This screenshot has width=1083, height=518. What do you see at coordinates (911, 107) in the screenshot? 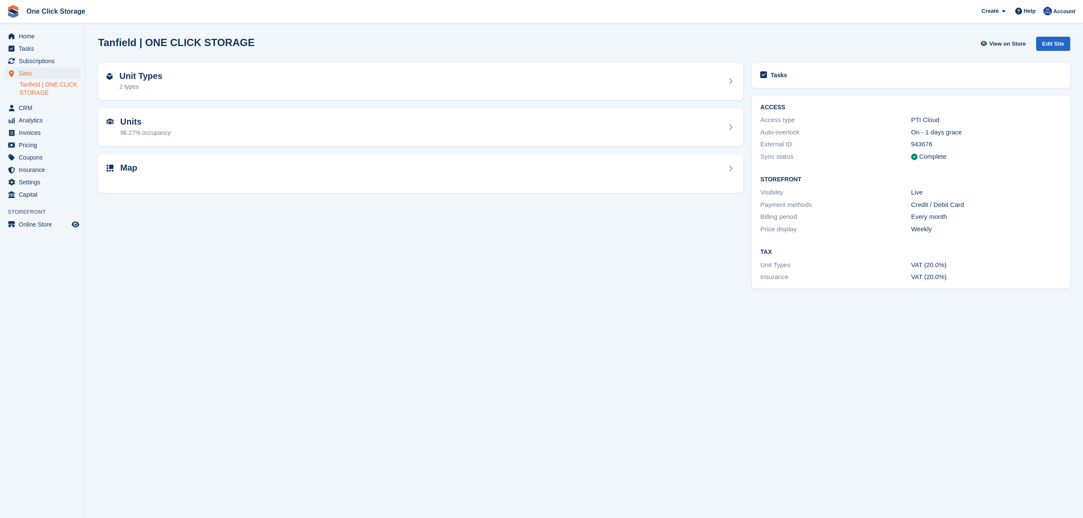
I see `h2: ACCESS` at bounding box center [911, 107].